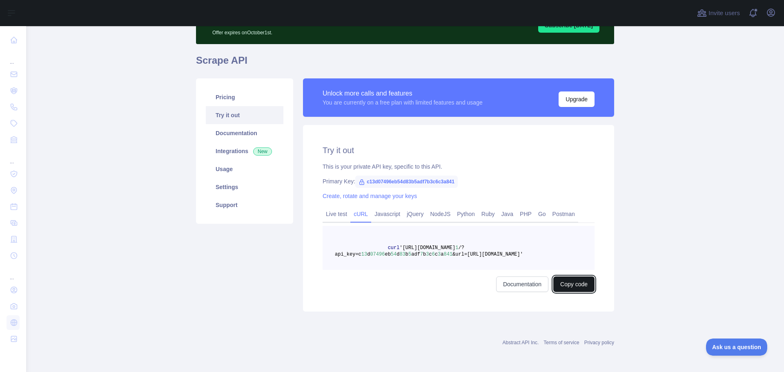  What do you see at coordinates (599, 343) in the screenshot?
I see `a: Privacy policy` at bounding box center [599, 343].